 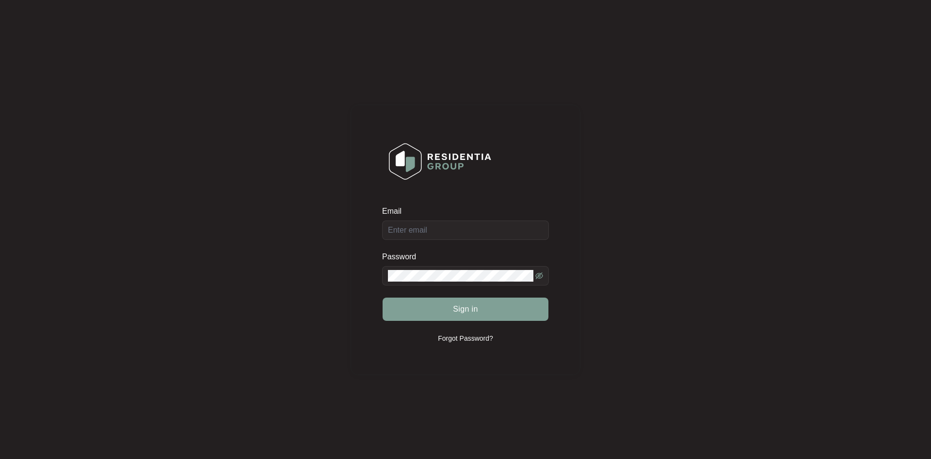 What do you see at coordinates (465, 230) in the screenshot?
I see `input: Email` at bounding box center [465, 230].